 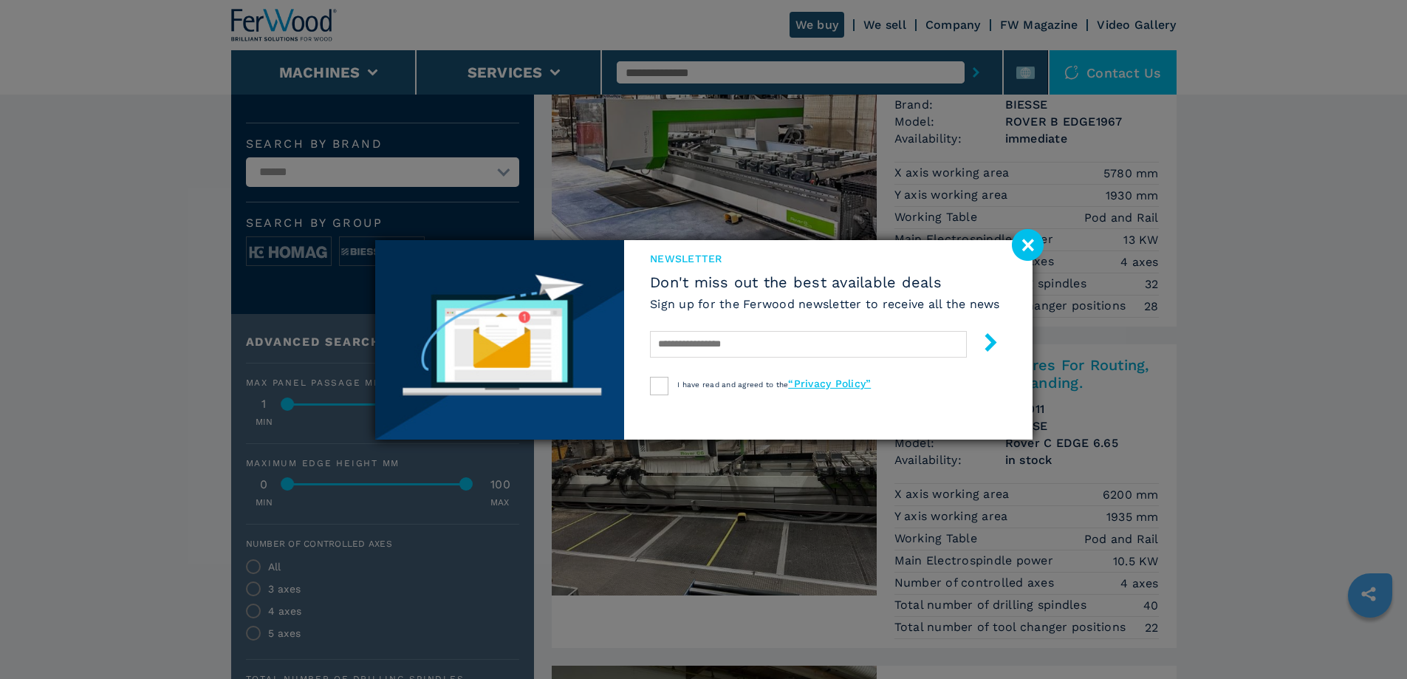 I want to click on span: Don't miss out the best available deals, so click(x=825, y=282).